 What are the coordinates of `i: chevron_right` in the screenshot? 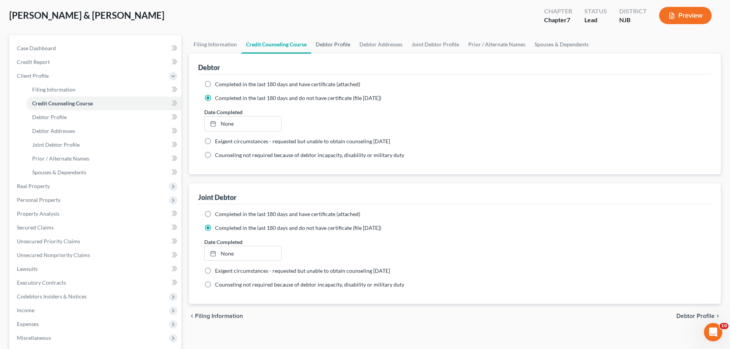 It's located at (717, 316).